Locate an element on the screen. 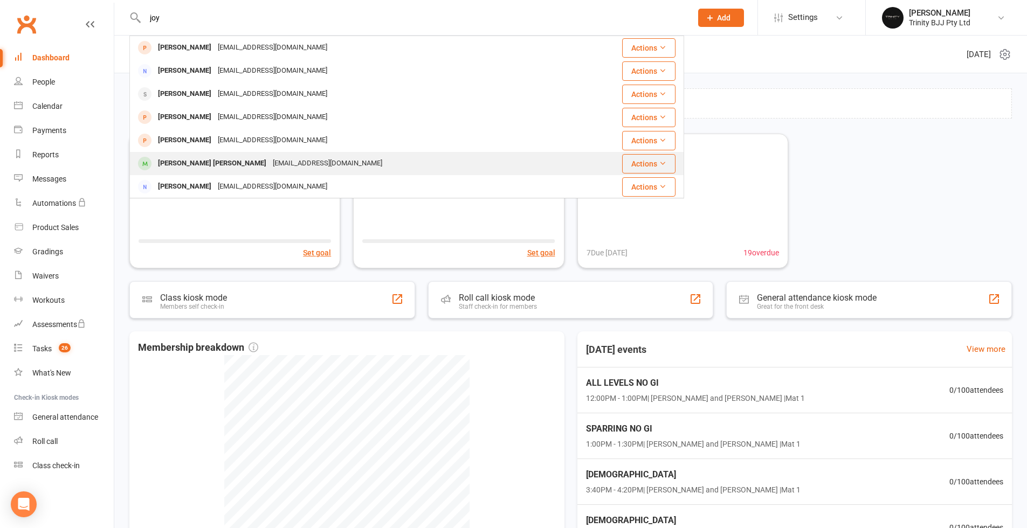 The height and width of the screenshot is (528, 1027). a: Gradings is located at coordinates (64, 252).